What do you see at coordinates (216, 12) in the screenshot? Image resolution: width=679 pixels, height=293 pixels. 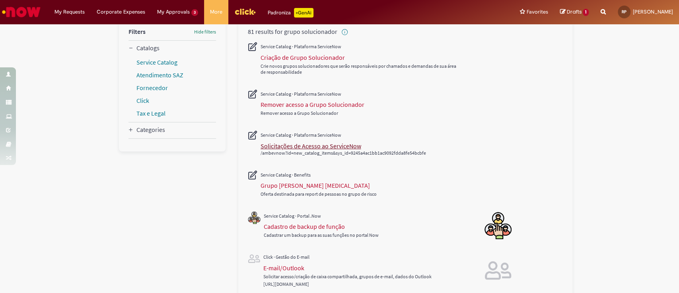 I see `span: More` at bounding box center [216, 12].